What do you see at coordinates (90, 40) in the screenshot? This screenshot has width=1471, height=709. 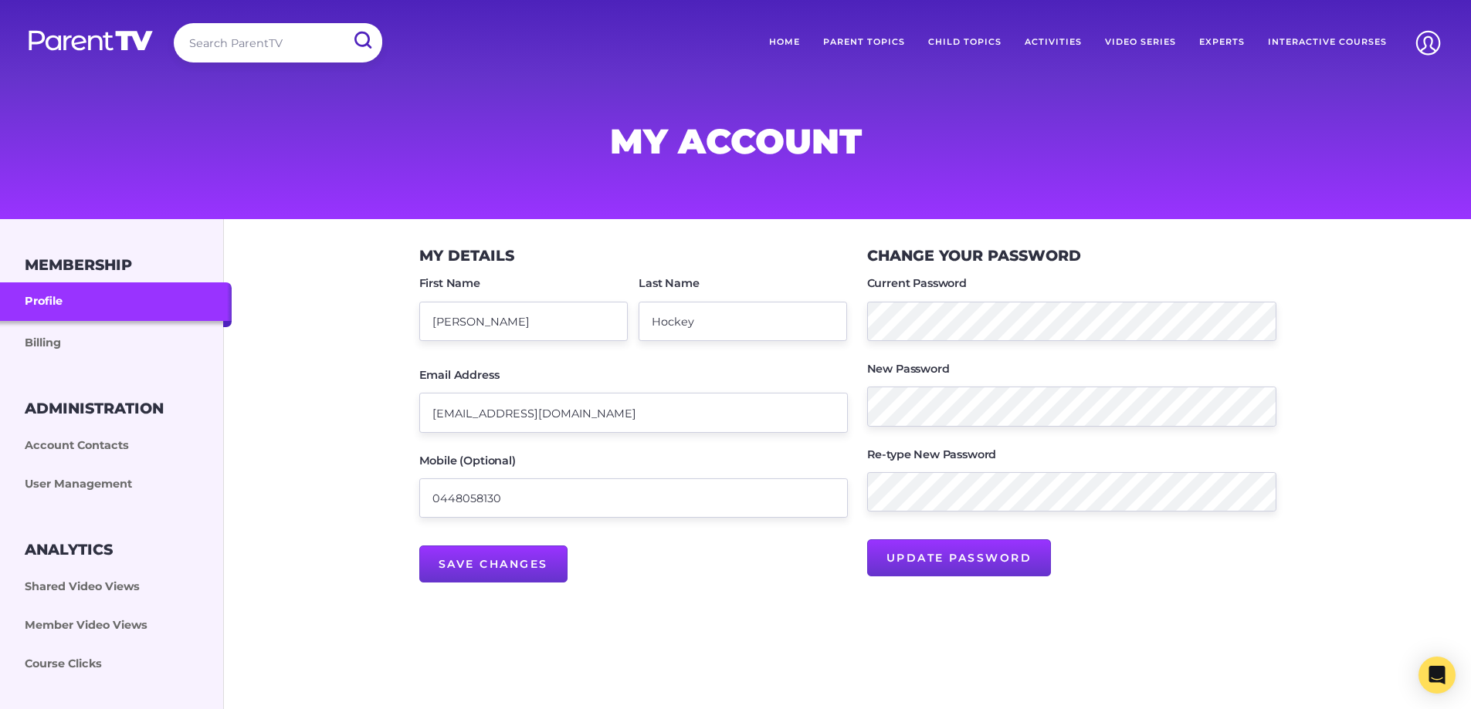 I see `img: parenttv-logo-white.4c85aaf.svg` at bounding box center [90, 40].